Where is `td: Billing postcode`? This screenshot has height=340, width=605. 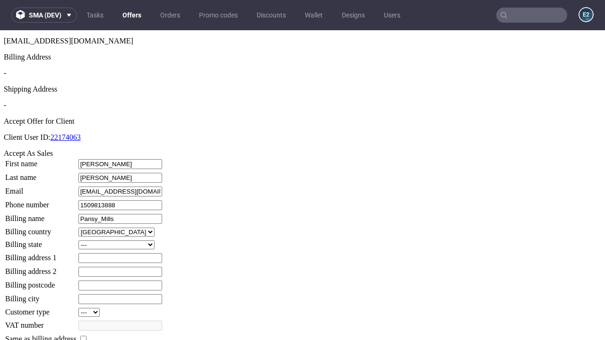
td: Billing postcode is located at coordinates (41, 255).